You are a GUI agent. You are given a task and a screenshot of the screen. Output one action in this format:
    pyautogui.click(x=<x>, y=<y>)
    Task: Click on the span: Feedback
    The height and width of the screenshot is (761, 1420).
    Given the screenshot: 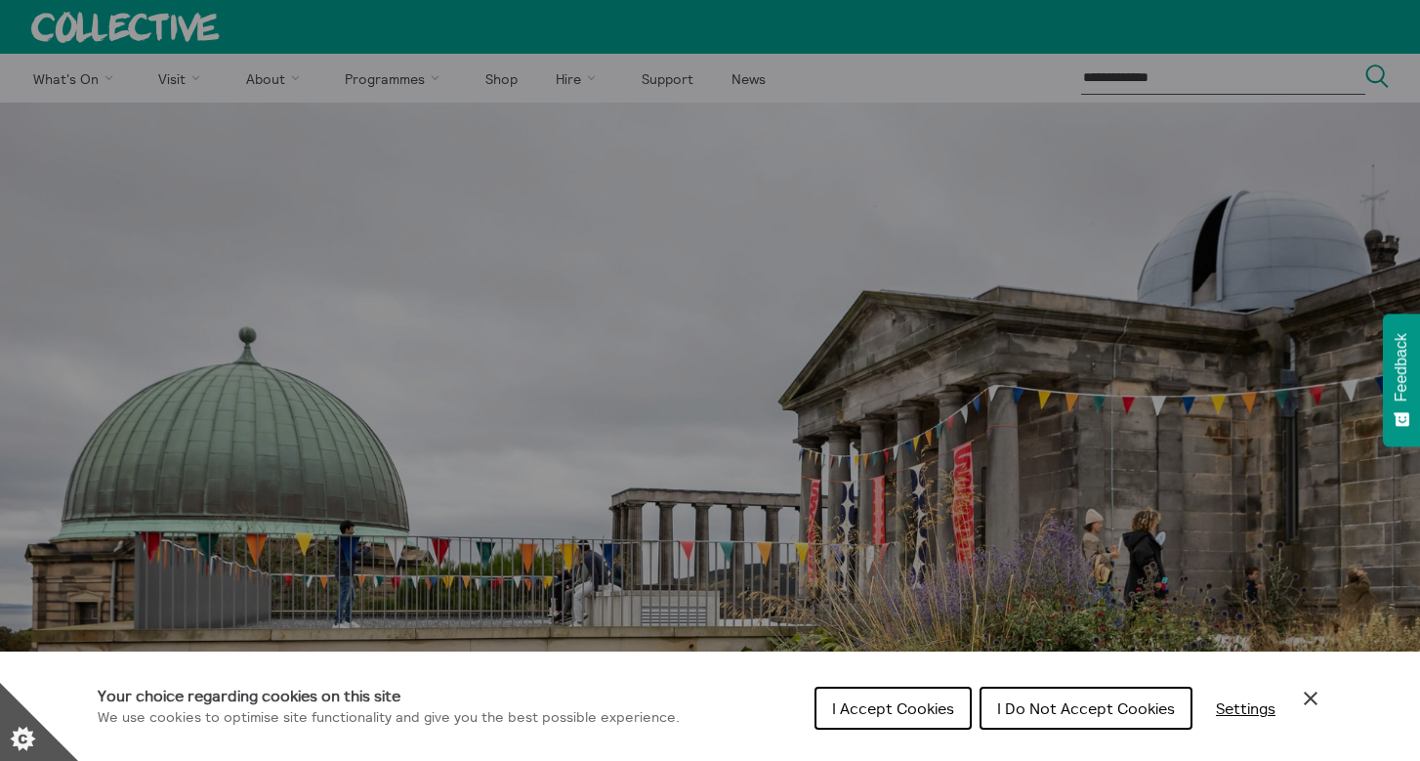 What is the action you would take?
    pyautogui.click(x=1402, y=367)
    